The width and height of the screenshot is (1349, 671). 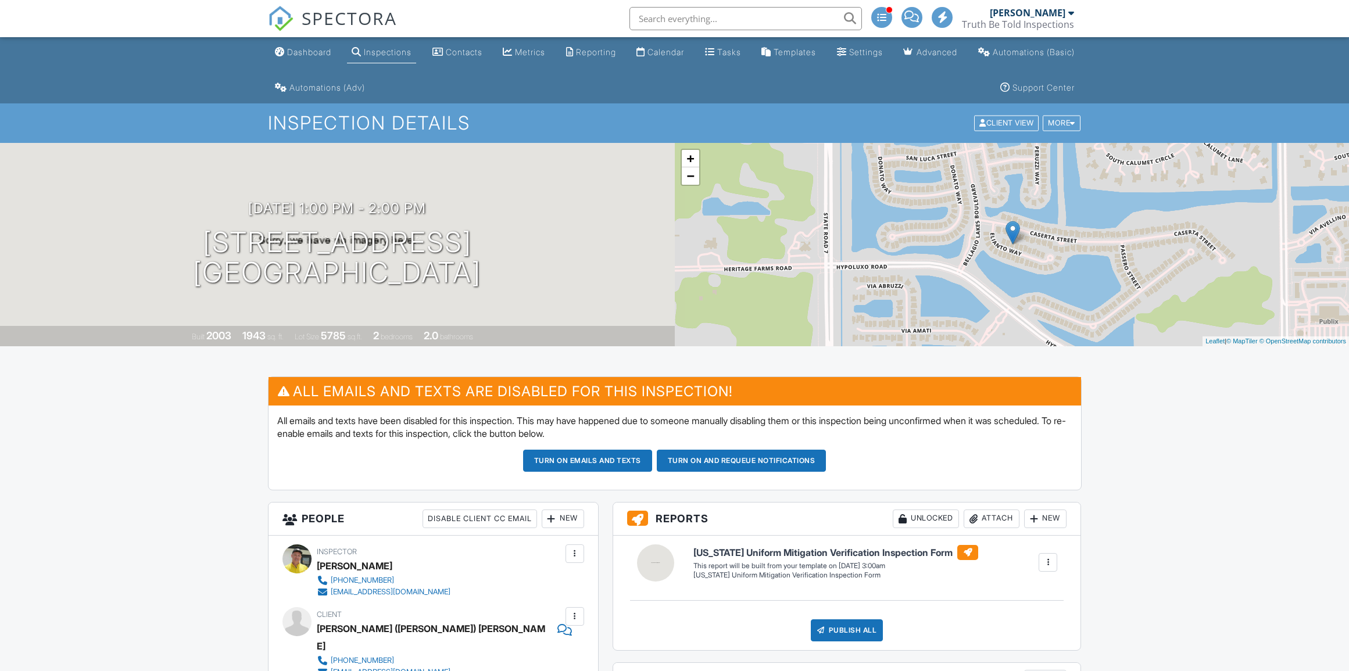 What do you see at coordinates (729, 52) in the screenshot?
I see `div: Tasks` at bounding box center [729, 52].